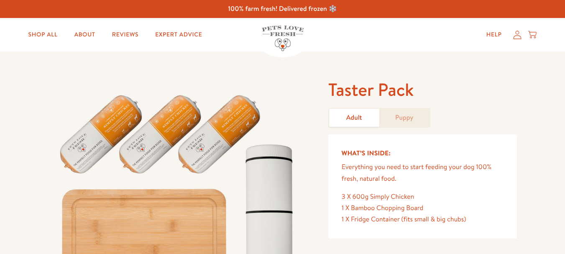 Image resolution: width=565 pixels, height=254 pixels. Describe the element at coordinates (422, 153) in the screenshot. I see `h5: What’s Inside:` at that location.